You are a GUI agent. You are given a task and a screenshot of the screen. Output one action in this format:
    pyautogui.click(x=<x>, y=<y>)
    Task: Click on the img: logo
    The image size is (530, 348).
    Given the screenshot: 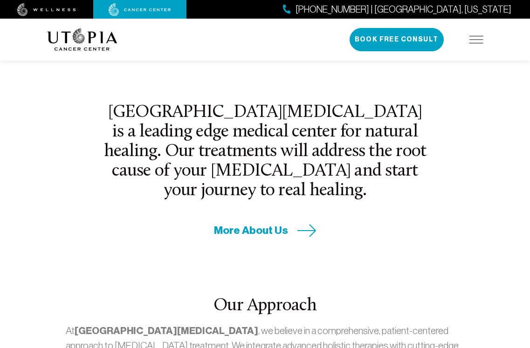 What is the action you would take?
    pyautogui.click(x=82, y=40)
    